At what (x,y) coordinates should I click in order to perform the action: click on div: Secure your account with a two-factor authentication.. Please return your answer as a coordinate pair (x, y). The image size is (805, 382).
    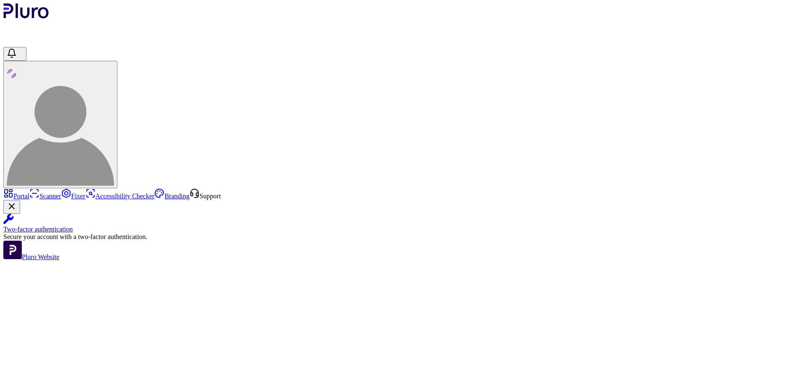
    Looking at the image, I should click on (403, 237).